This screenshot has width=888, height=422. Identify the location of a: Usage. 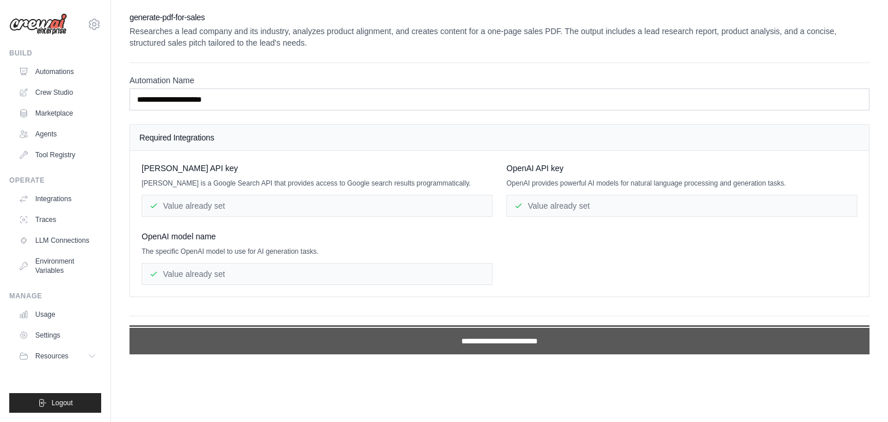
(57, 315).